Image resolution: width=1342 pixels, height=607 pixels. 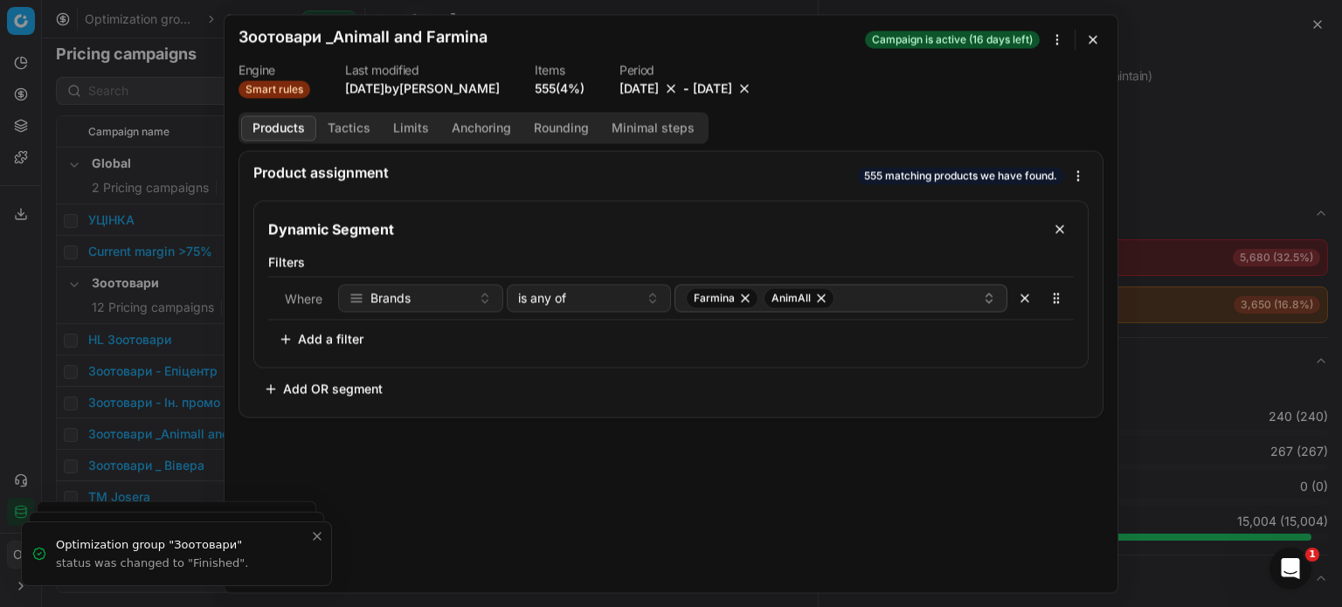 What do you see at coordinates (482, 128) in the screenshot?
I see `button: Anchoring` at bounding box center [482, 128].